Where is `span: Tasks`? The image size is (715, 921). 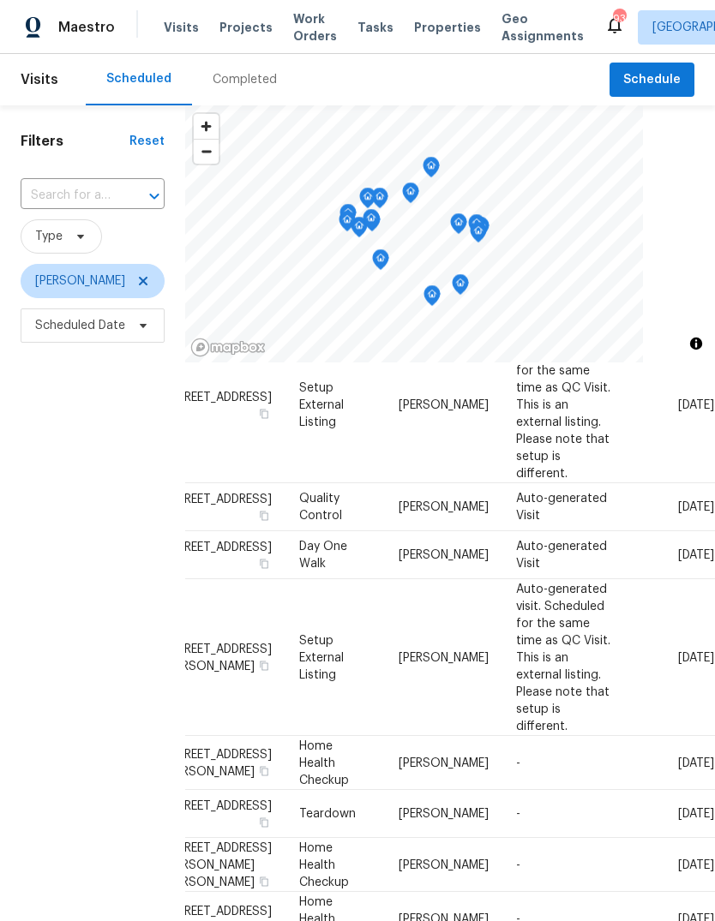
span: Tasks is located at coordinates (375, 27).